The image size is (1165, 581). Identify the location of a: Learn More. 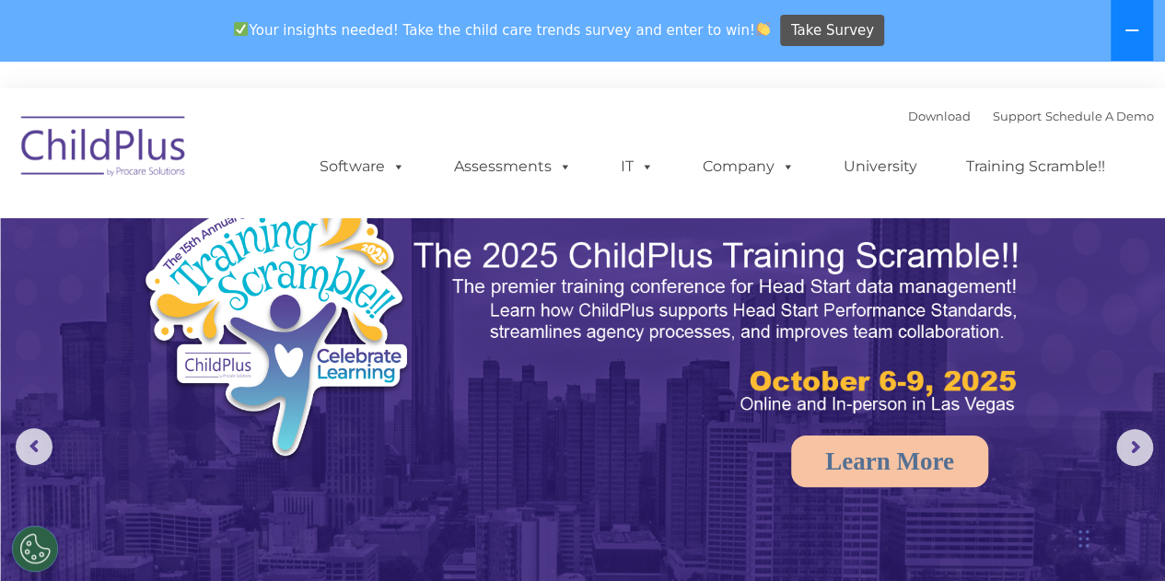
(890, 462).